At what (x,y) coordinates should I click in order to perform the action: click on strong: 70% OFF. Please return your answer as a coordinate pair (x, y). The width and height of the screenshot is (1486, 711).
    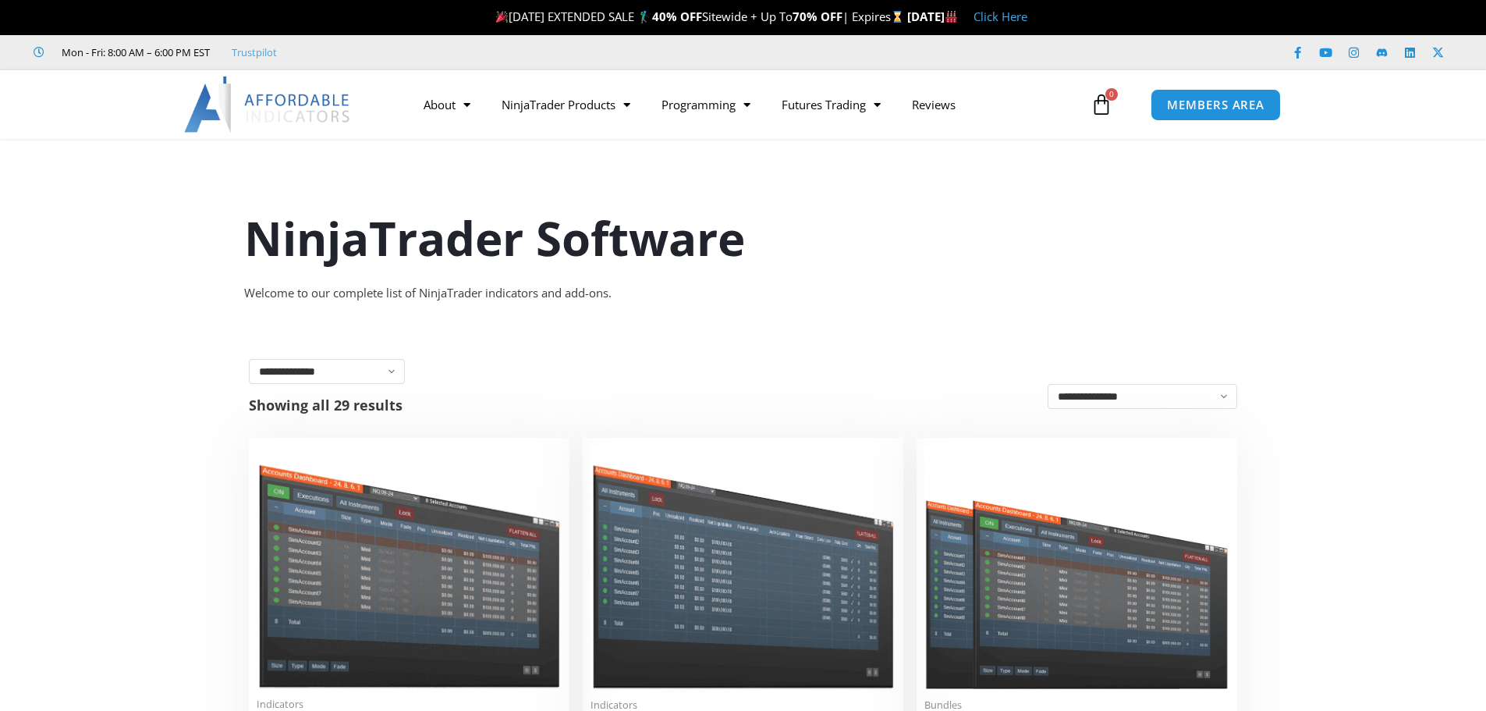
    Looking at the image, I should click on (818, 16).